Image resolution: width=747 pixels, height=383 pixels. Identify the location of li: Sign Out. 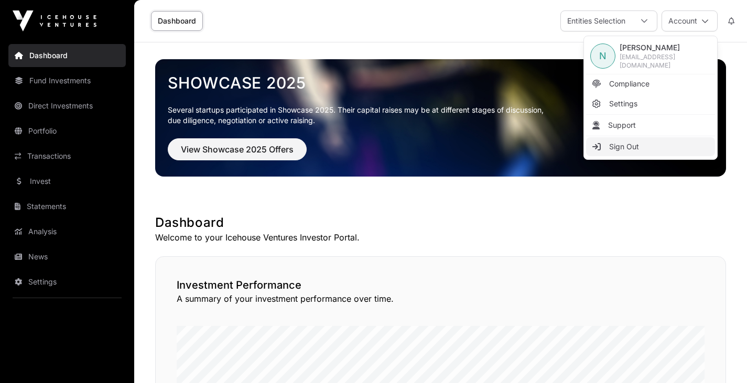
(651, 147).